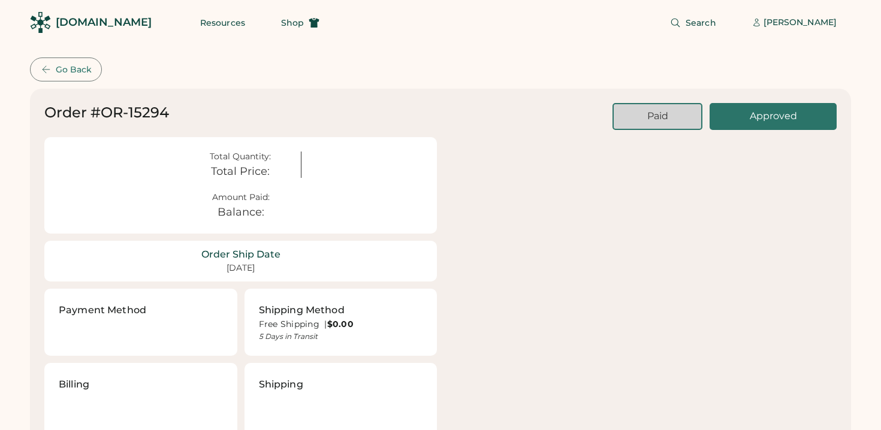 This screenshot has height=430, width=881. I want to click on button: Shop, so click(300, 23).